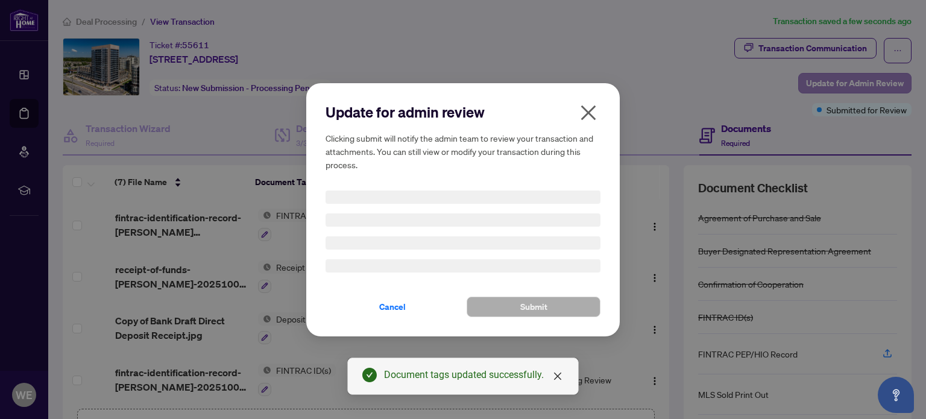 The width and height of the screenshot is (926, 419). Describe the element at coordinates (896, 395) in the screenshot. I see `button: Open asap` at that location.